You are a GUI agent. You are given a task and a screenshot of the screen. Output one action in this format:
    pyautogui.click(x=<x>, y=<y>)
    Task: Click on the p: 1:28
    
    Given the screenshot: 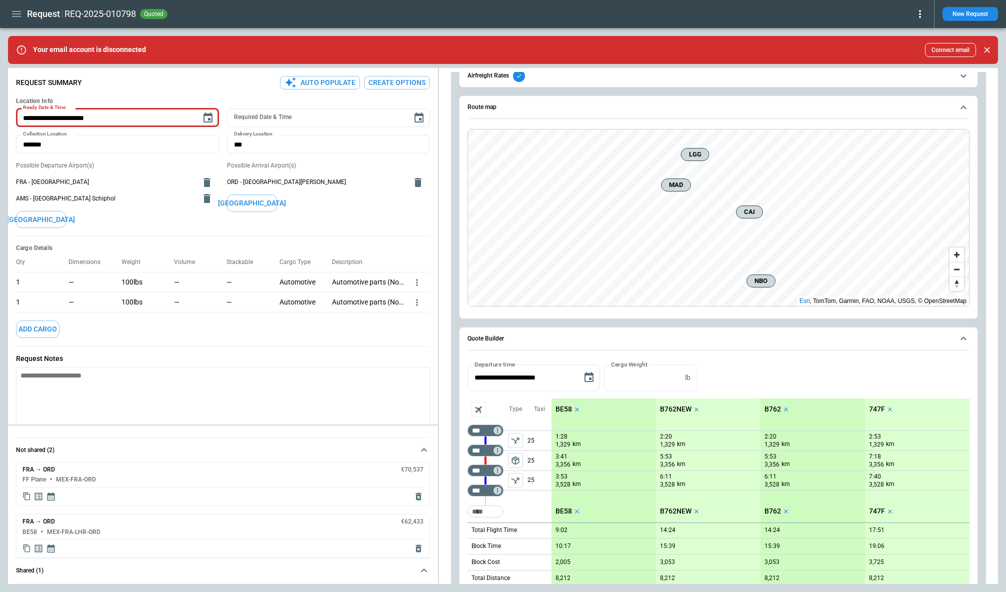 What is the action you would take?
    pyautogui.click(x=561, y=436)
    